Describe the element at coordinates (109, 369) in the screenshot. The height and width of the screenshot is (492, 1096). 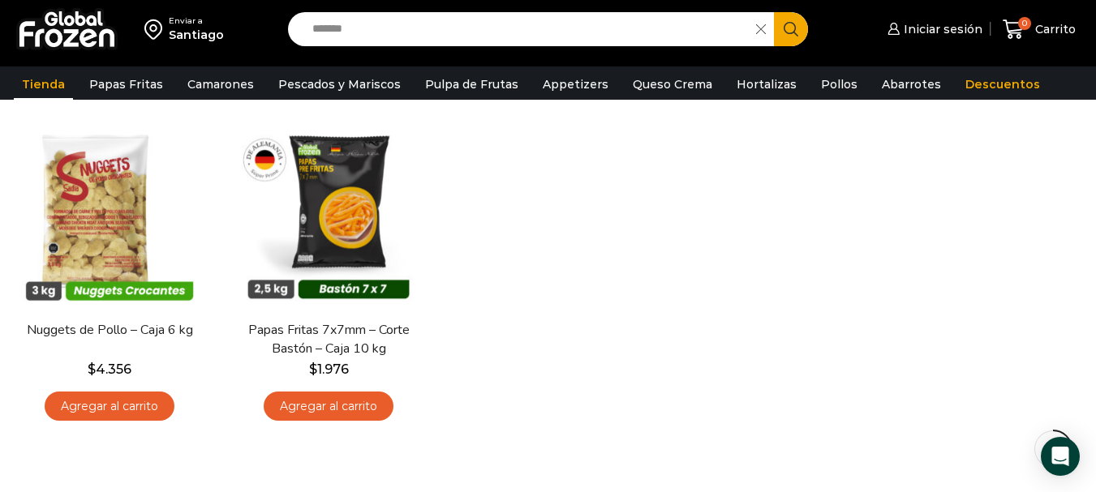
I see `bdi: 4.356` at that location.